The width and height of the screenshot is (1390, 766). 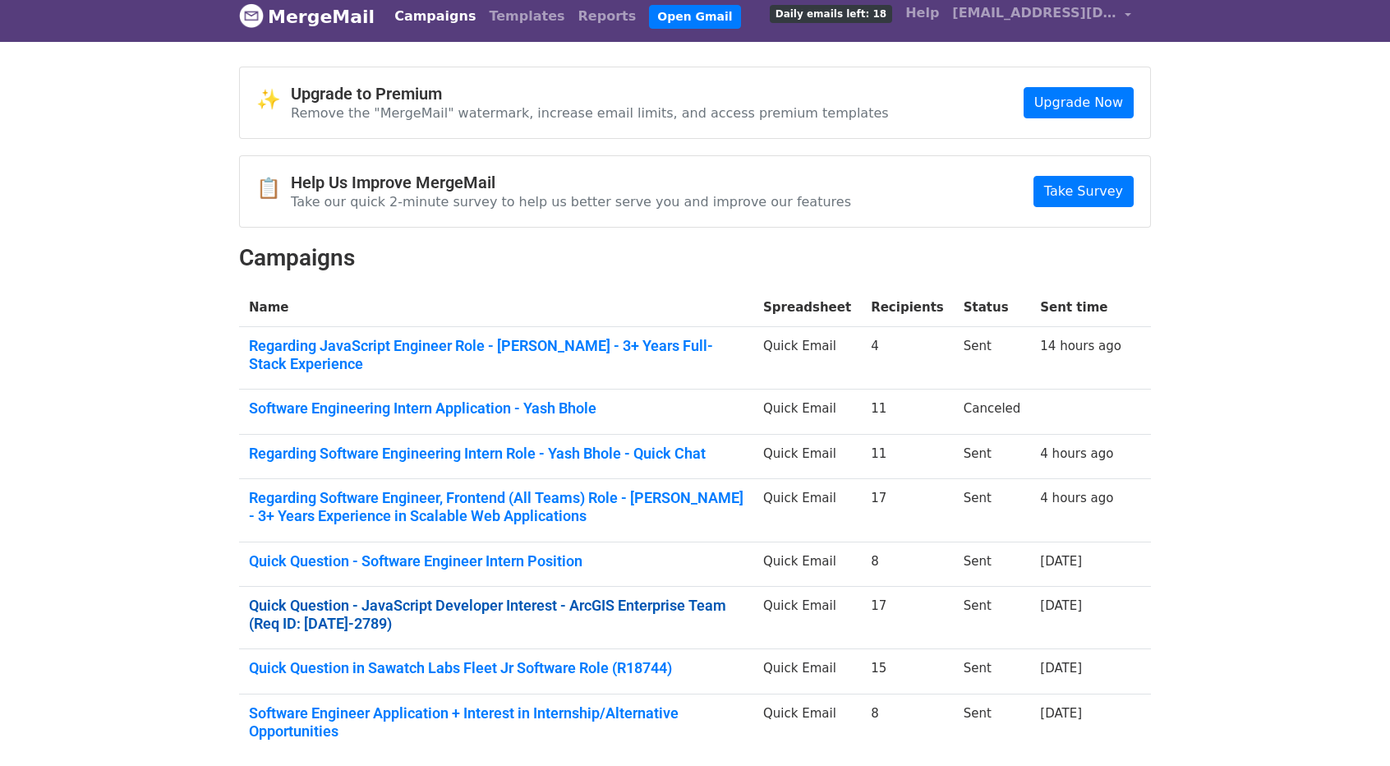 I want to click on a: Quick Question - Software Engineer Intern Position, so click(x=496, y=561).